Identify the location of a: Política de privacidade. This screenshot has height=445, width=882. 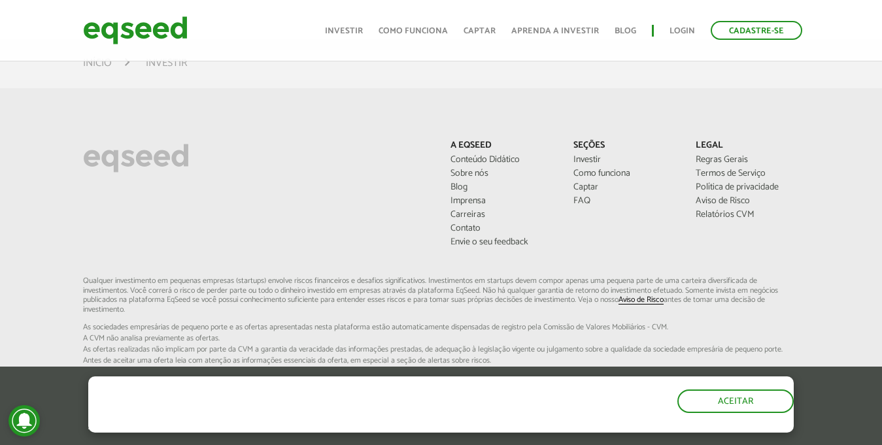
(747, 188).